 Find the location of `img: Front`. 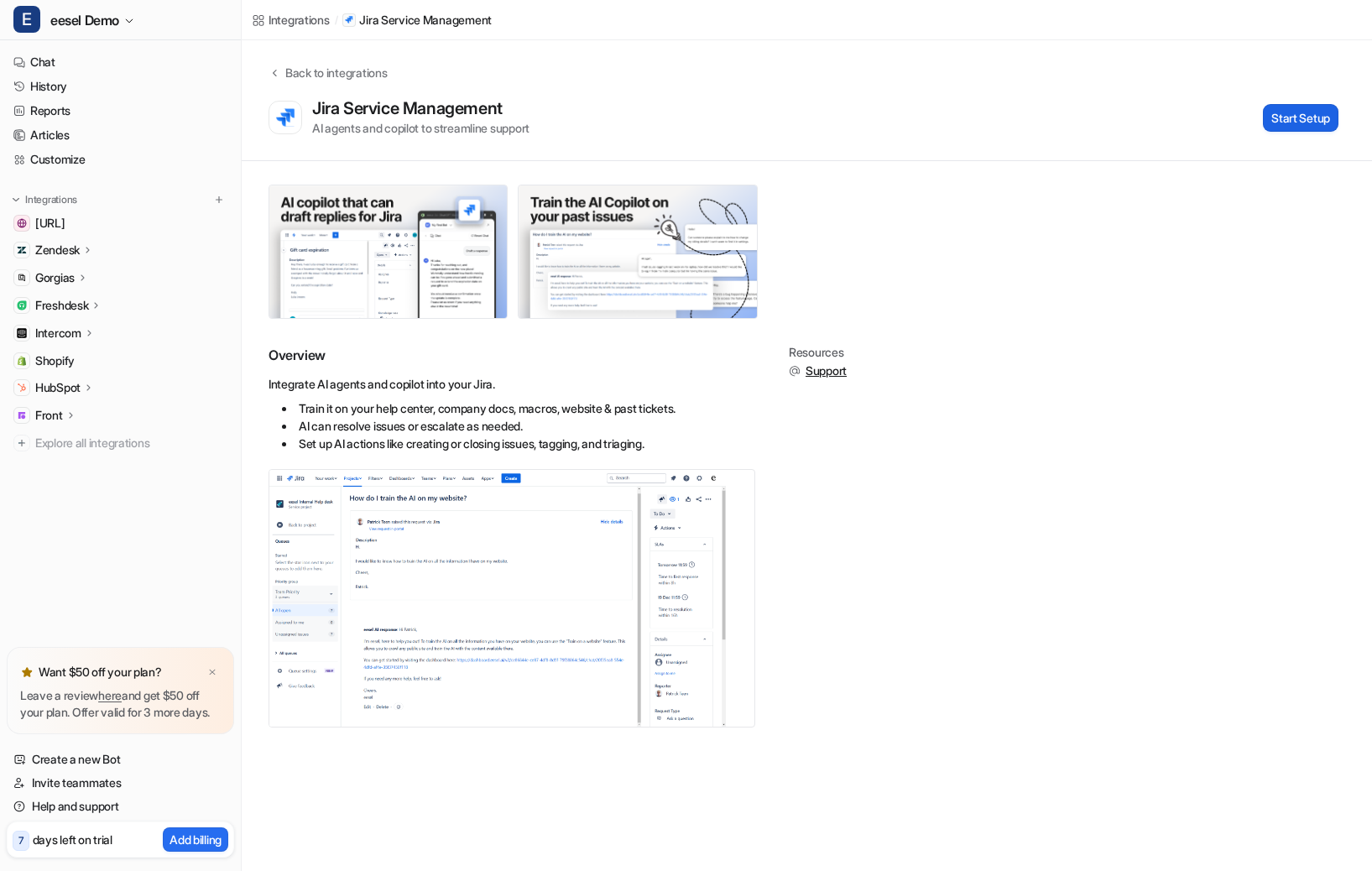

img: Front is located at coordinates (21, 415).